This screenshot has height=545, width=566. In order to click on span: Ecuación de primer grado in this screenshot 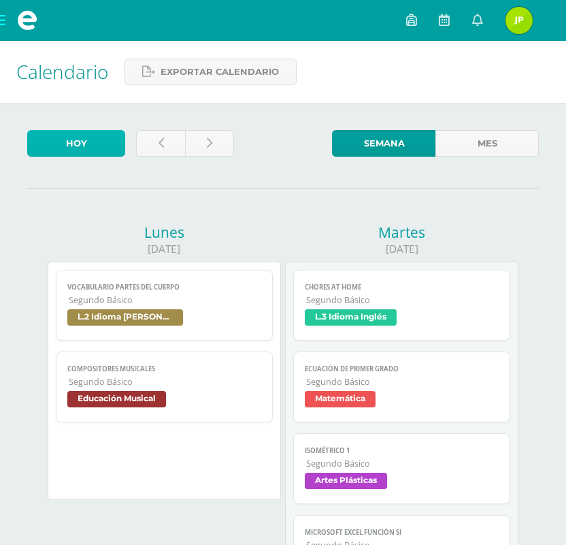, I will do `click(402, 368)`.